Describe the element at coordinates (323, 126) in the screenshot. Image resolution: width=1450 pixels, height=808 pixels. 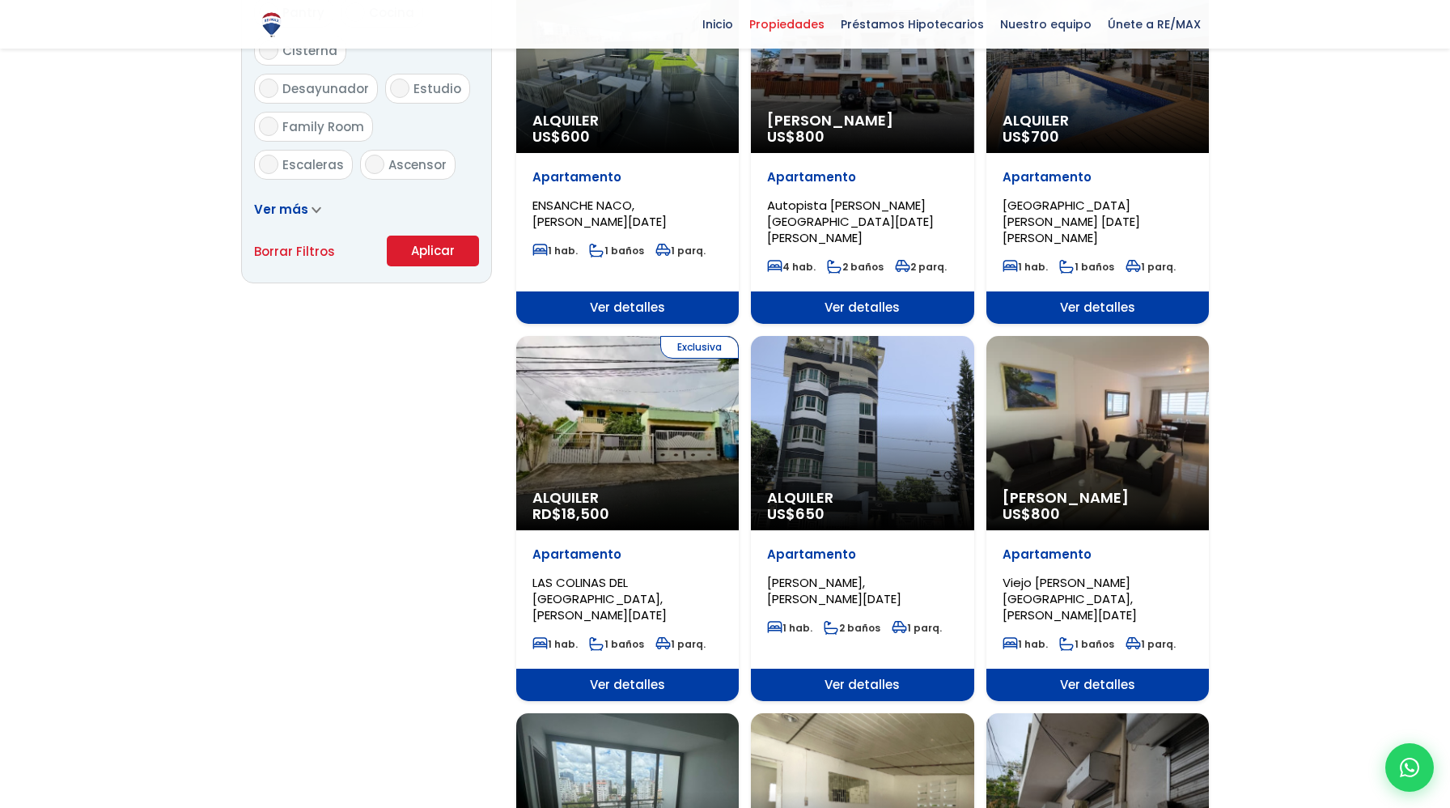
I see `span: Family Room` at that location.